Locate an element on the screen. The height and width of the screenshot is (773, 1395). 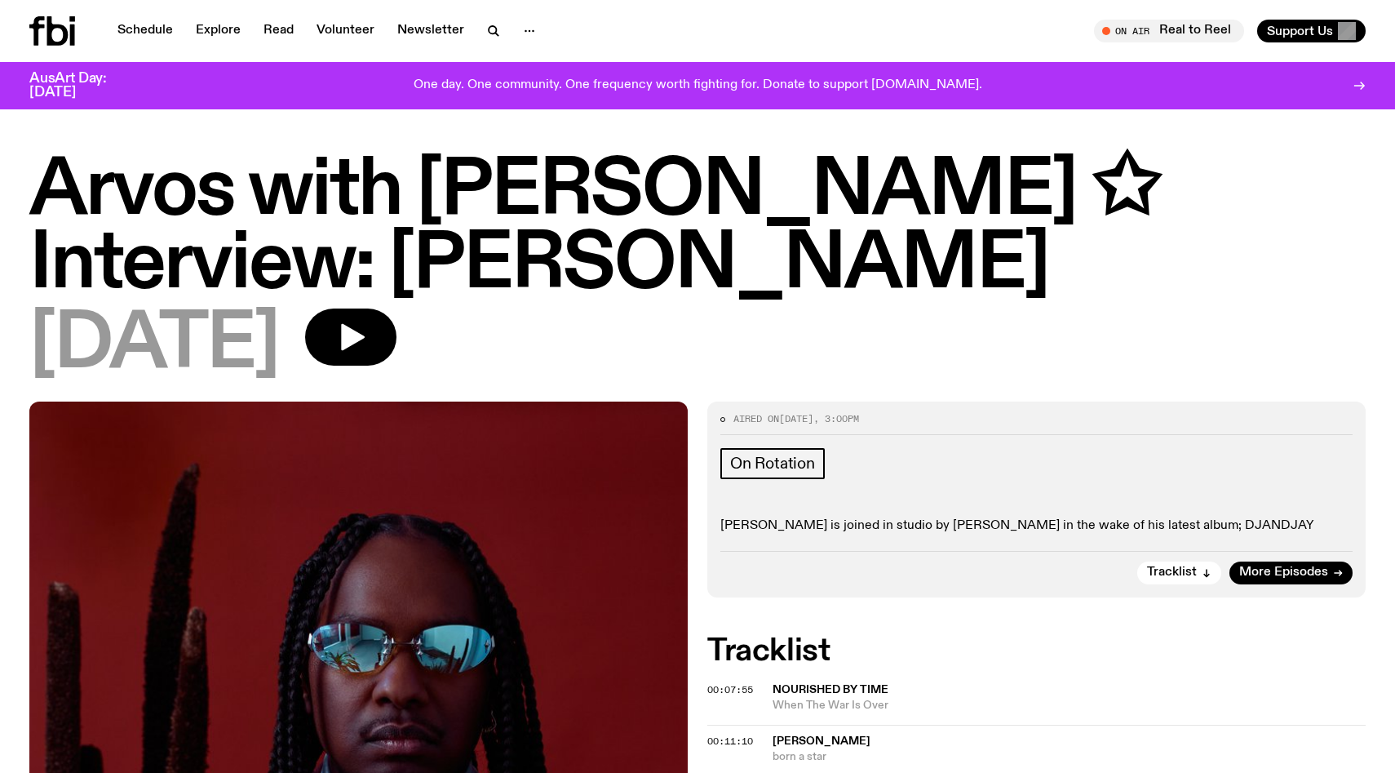
button: Support Us is located at coordinates (1311, 31).